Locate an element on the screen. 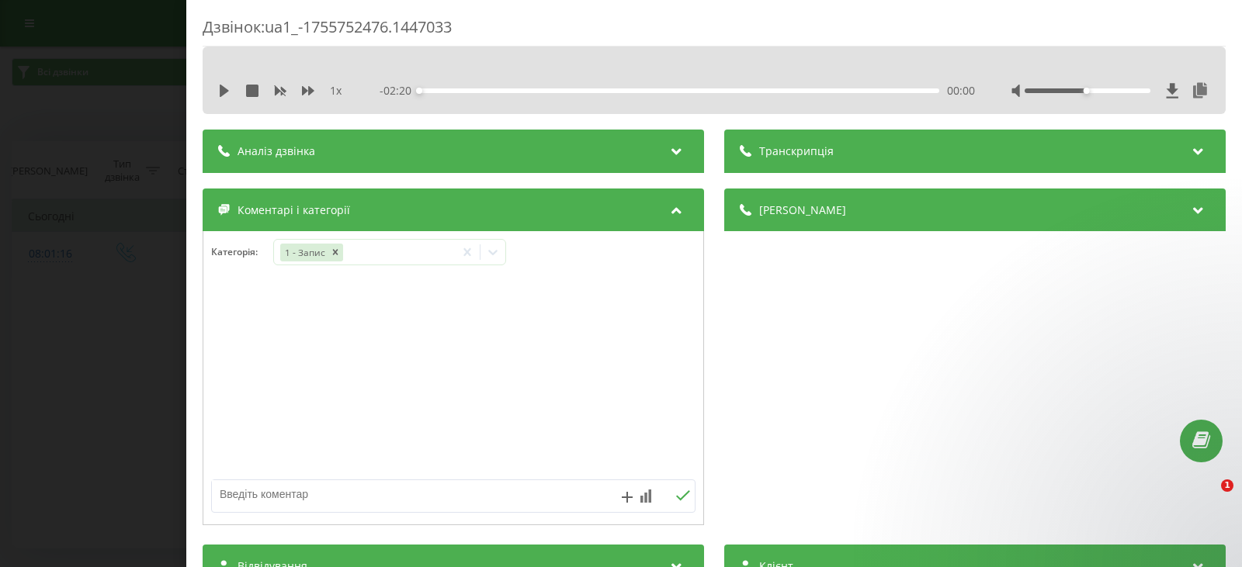  div: 1 - Запис is located at coordinates (303, 252).